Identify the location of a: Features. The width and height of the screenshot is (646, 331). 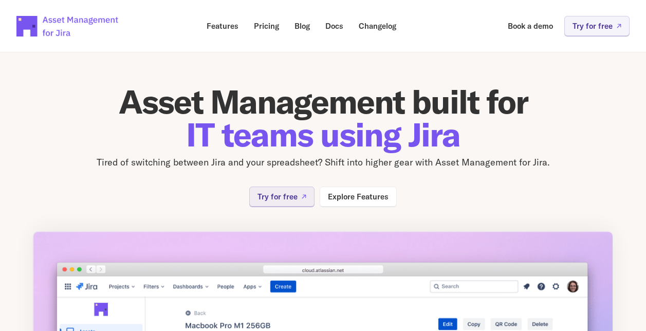
(223, 26).